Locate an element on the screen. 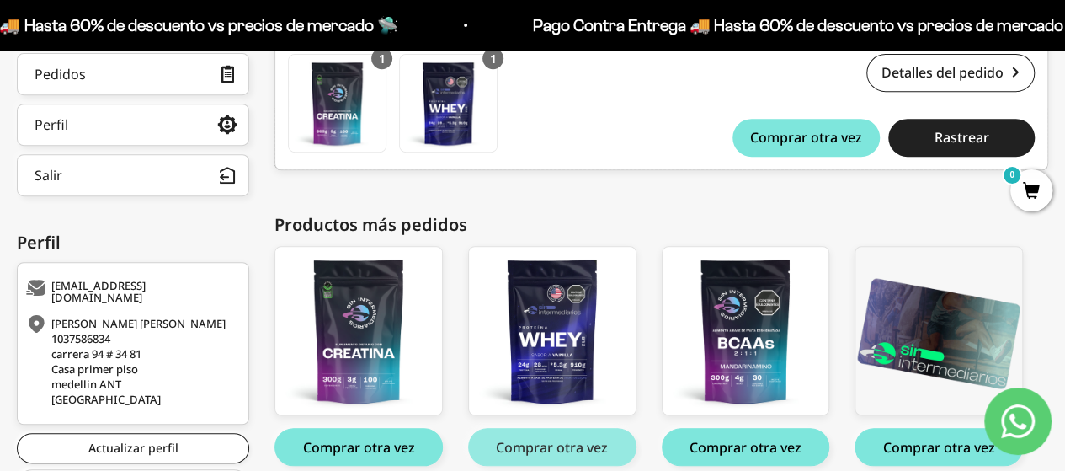 This screenshot has width=1065, height=471. img: creatina_01_large.png is located at coordinates (359, 331).